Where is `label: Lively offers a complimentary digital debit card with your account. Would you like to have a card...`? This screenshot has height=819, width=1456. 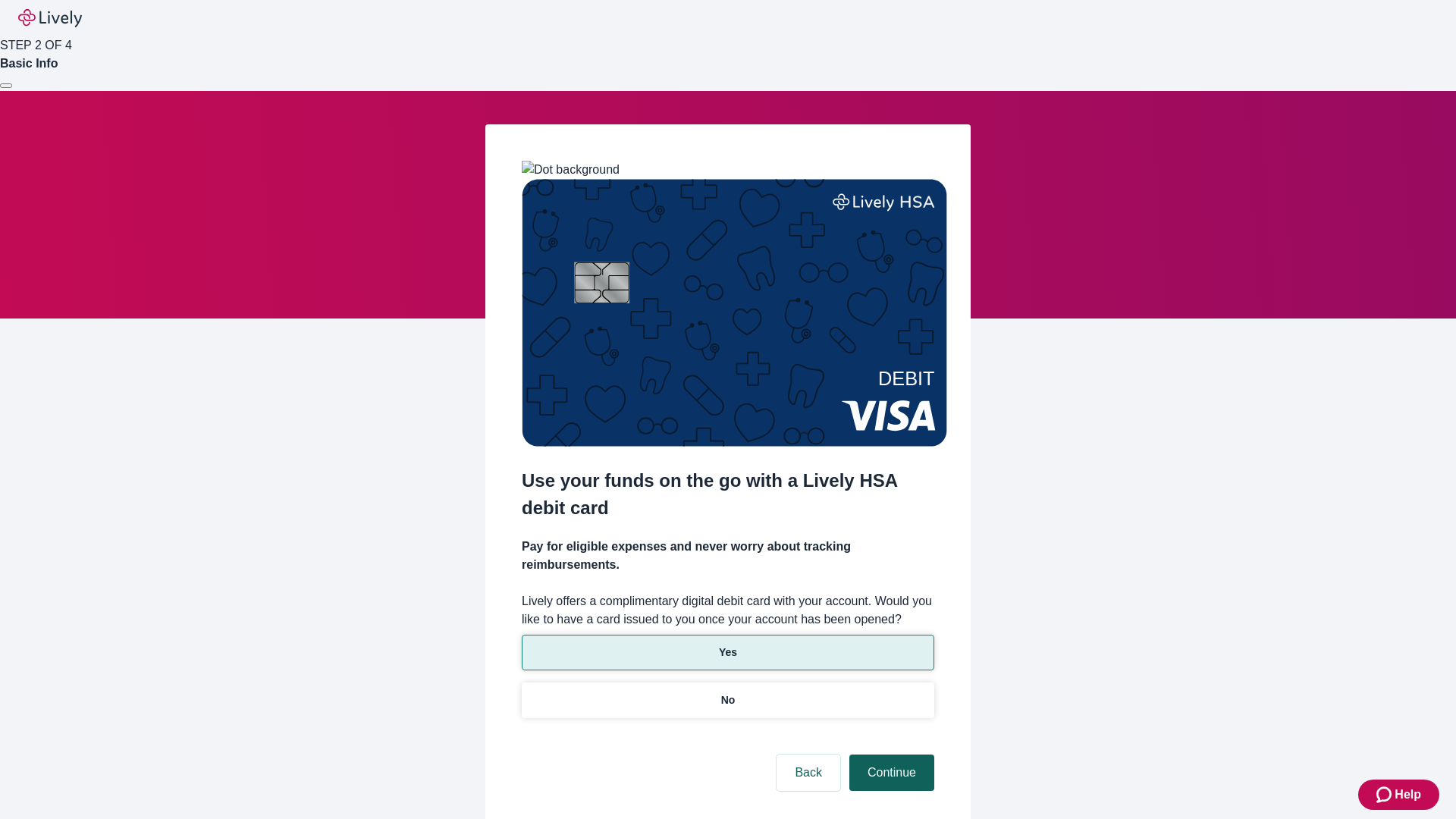
label: Lively offers a complimentary digital debit card with your account. Would you like to have a card... is located at coordinates (728, 610).